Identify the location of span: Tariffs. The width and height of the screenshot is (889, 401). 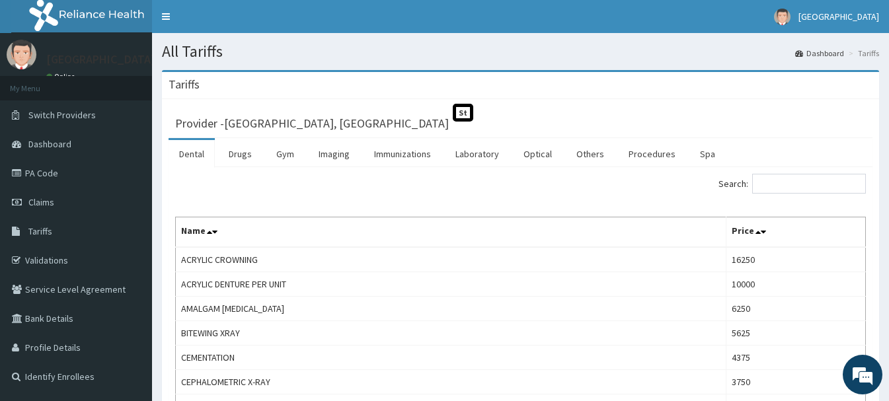
(40, 231).